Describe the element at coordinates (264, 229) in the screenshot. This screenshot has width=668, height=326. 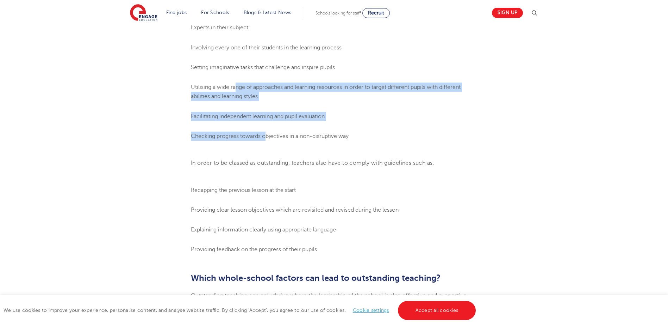
I see `span: Explaining information clearly using appropriate language` at that location.